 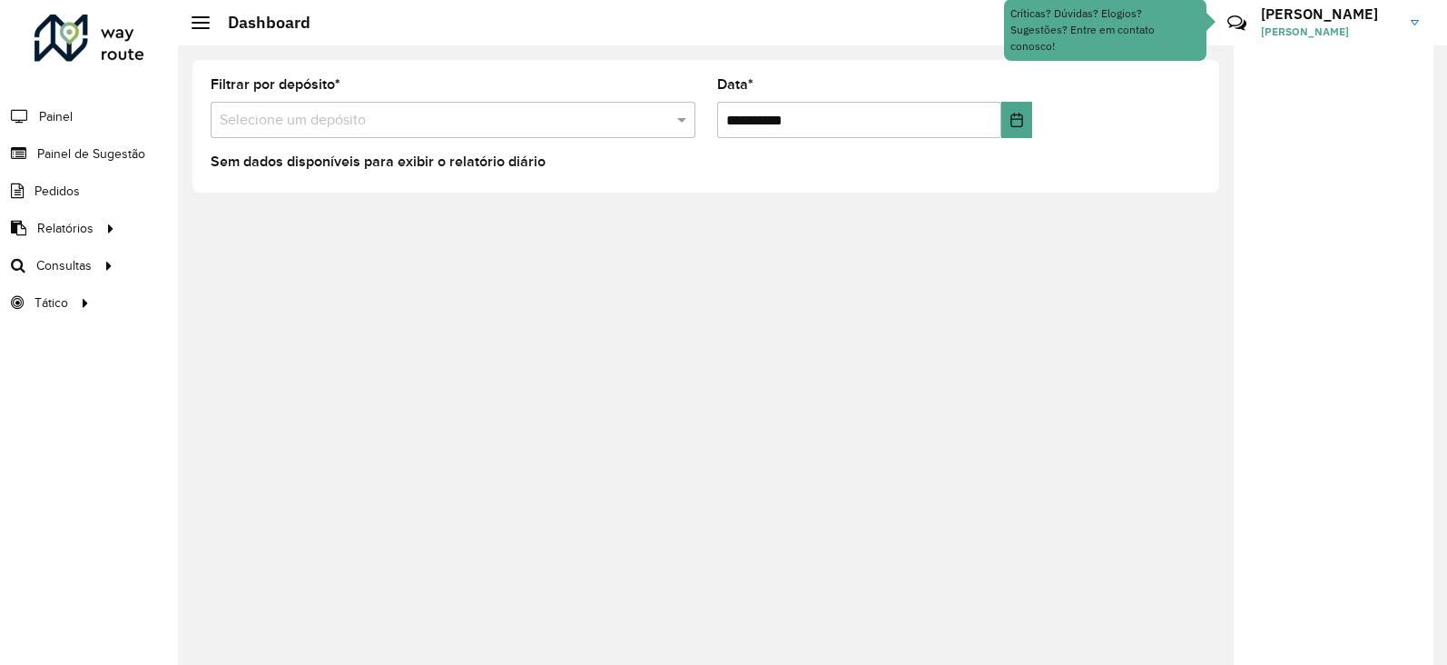 What do you see at coordinates (735, 84) in the screenshot?
I see `label: Data` at bounding box center [735, 84].